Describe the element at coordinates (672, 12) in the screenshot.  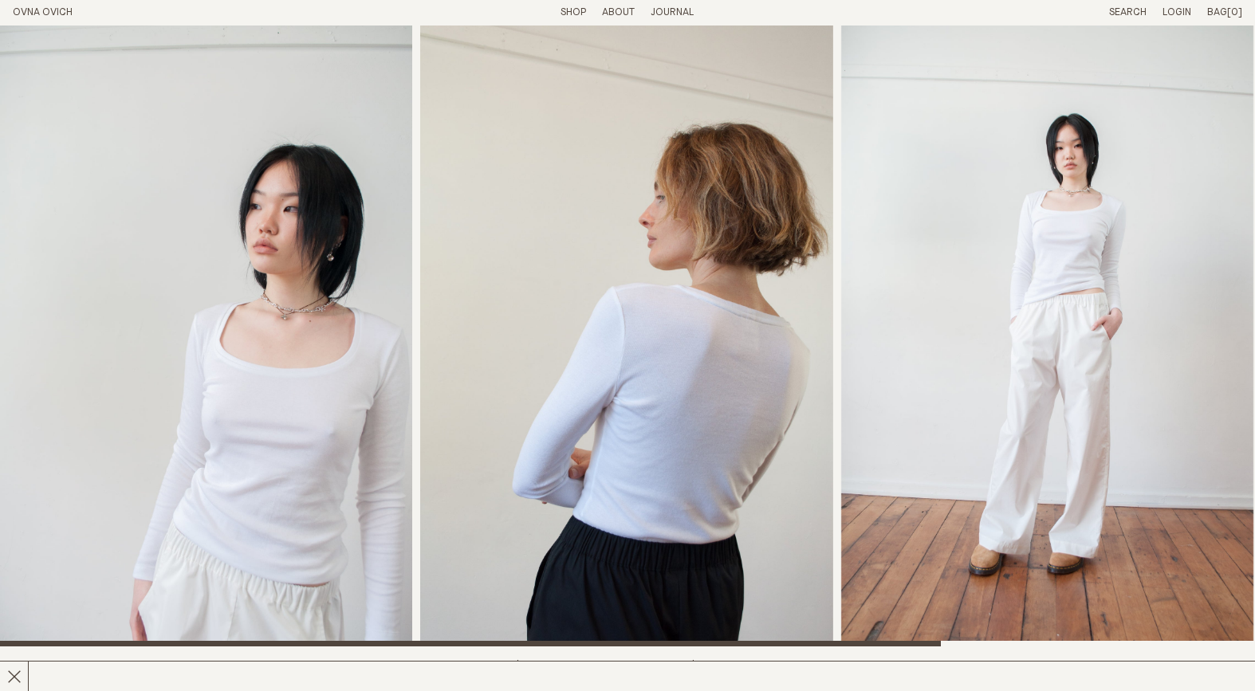
I see `a: Journal` at that location.